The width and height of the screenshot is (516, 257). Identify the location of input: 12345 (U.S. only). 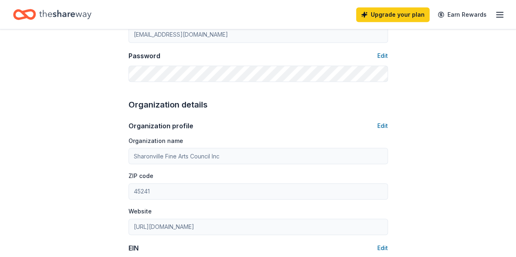
(258, 192).